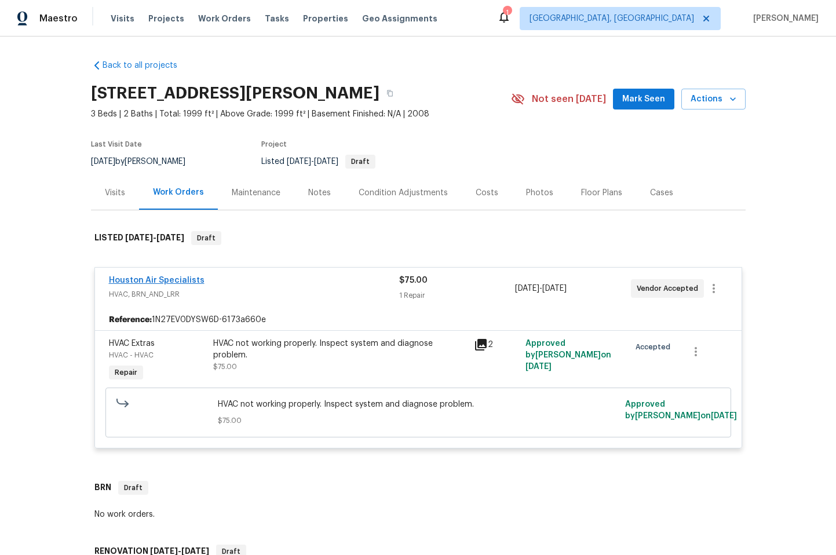  Describe the element at coordinates (487, 193) in the screenshot. I see `div: Costs` at that location.